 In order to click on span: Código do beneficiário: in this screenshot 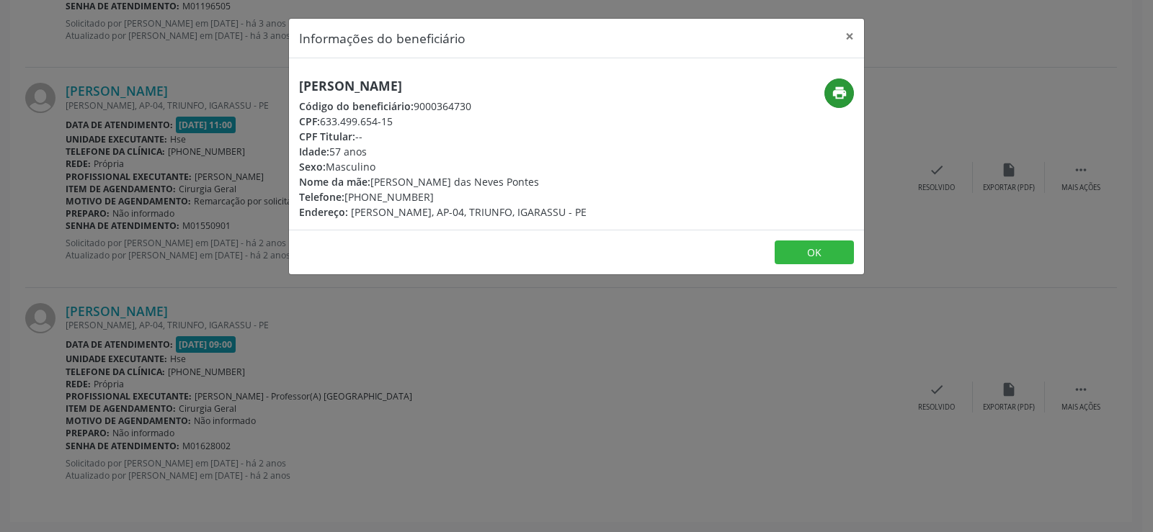, I will do `click(356, 106)`.